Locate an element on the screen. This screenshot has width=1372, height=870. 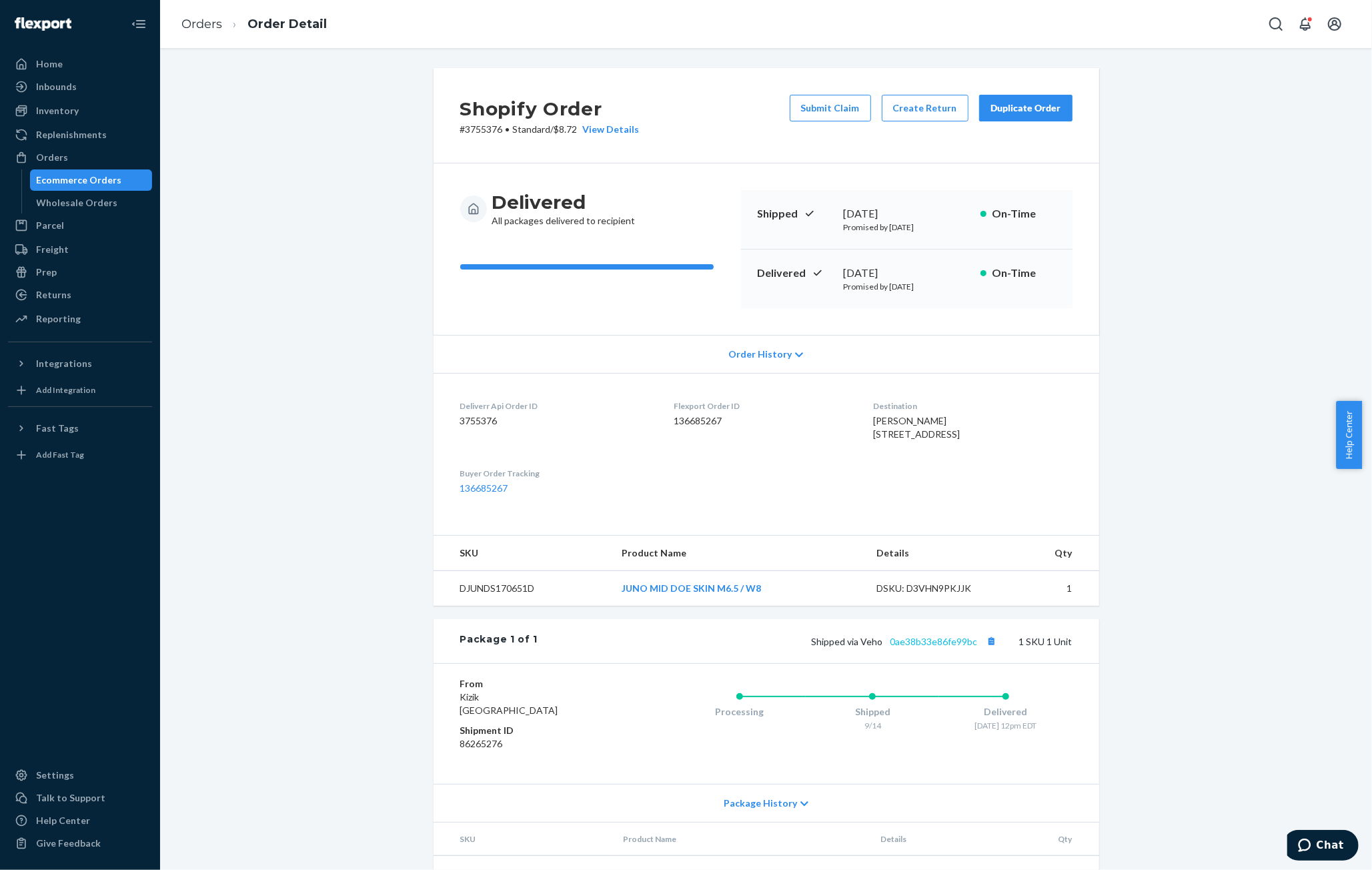
a: Replenishments is located at coordinates (80, 135).